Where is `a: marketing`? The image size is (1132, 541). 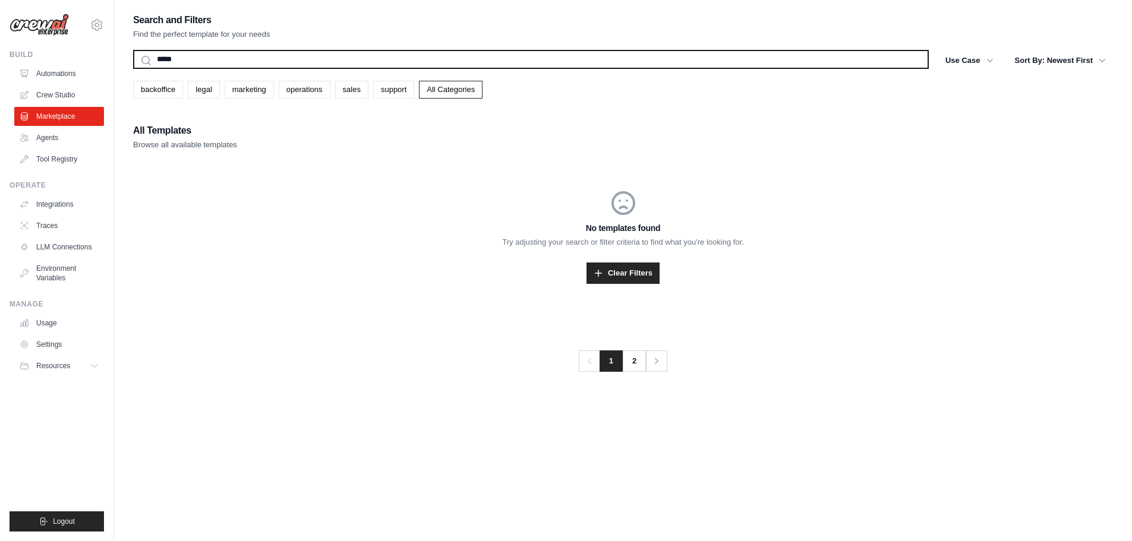 a: marketing is located at coordinates (249, 90).